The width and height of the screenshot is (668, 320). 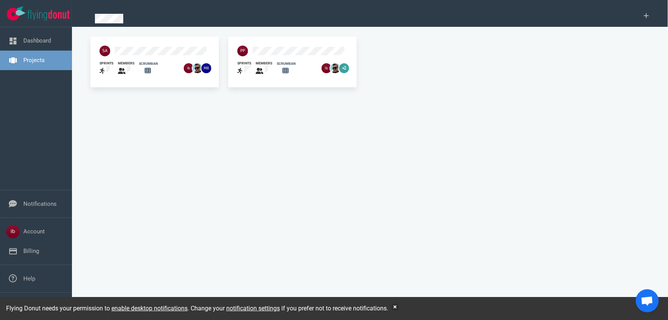 I want to click on a: Projects, so click(x=34, y=60).